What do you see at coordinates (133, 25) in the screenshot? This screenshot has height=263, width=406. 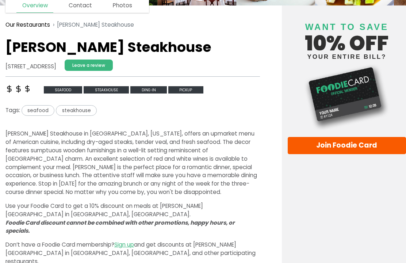 I see `nav: breadcrumb` at bounding box center [133, 25].